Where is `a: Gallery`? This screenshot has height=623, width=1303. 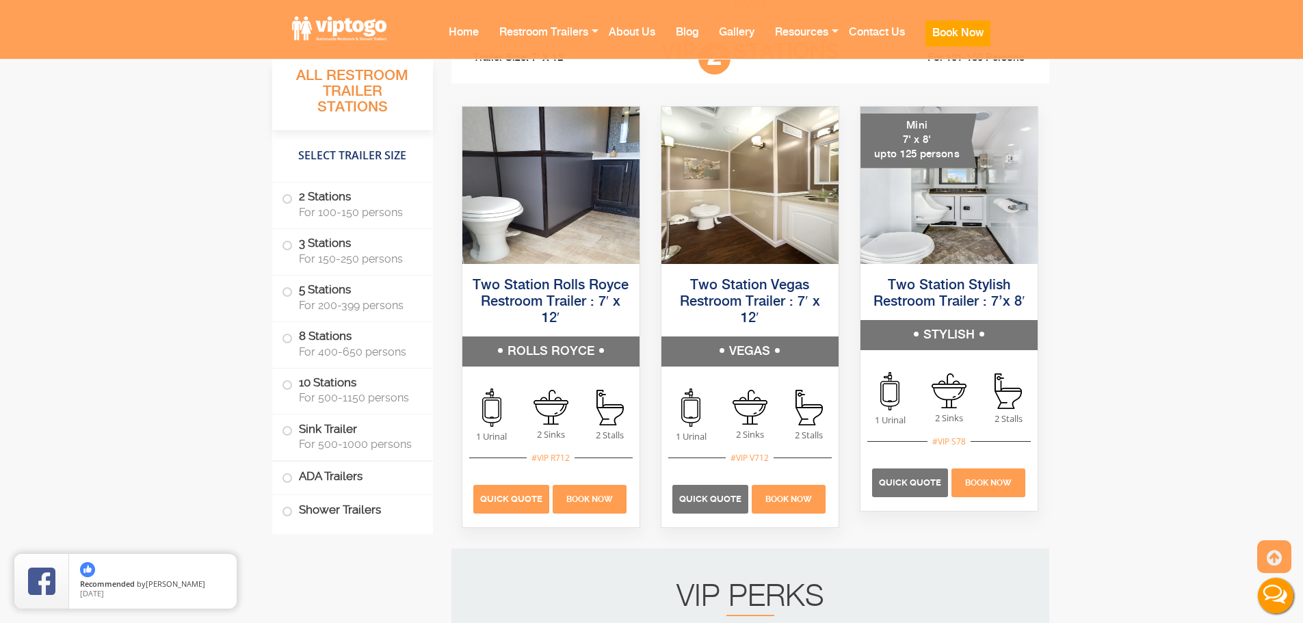
a: Gallery is located at coordinates (737, 41).